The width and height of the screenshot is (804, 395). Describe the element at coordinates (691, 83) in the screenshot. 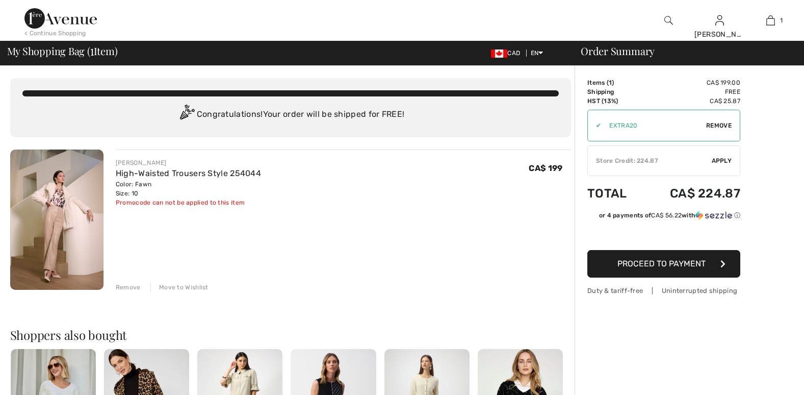

I see `td: CA$ 199.00` at that location.